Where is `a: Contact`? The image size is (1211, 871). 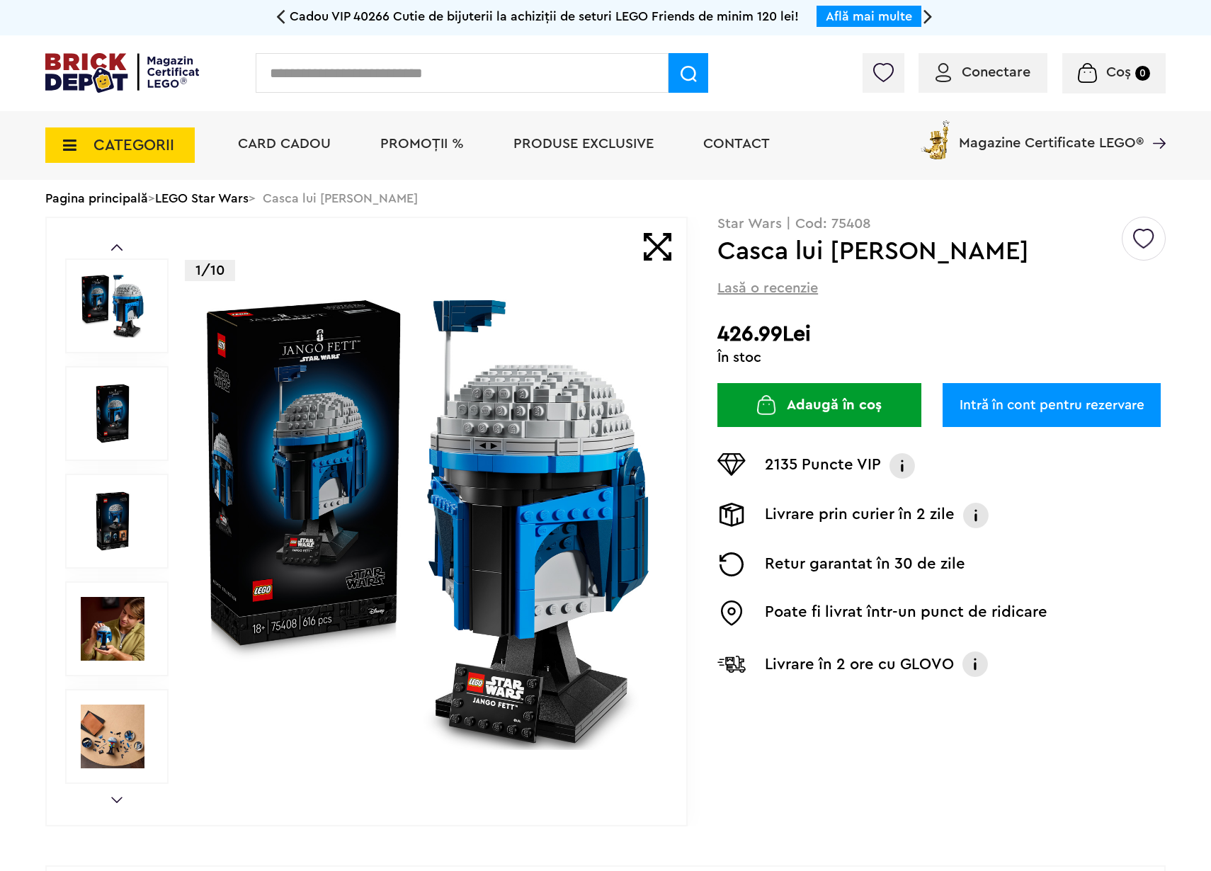
a: Contact is located at coordinates (736, 144).